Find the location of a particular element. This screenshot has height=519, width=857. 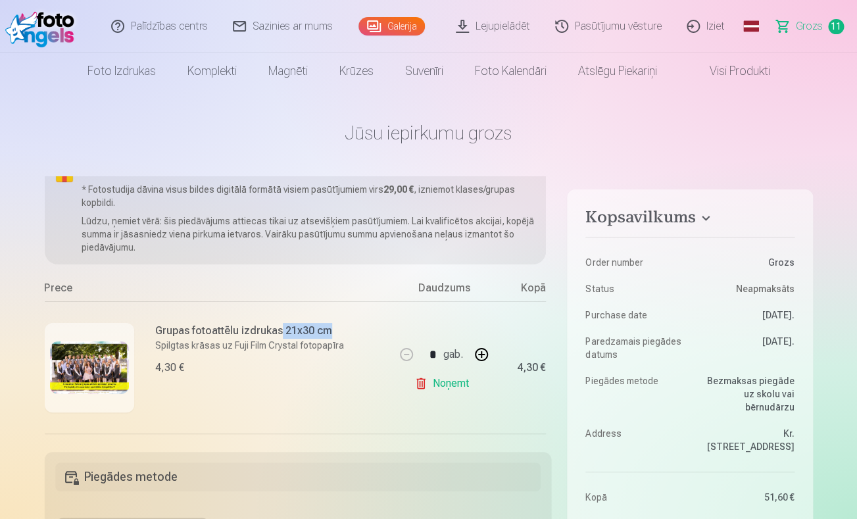

dt: Kopā is located at coordinates (634, 497).